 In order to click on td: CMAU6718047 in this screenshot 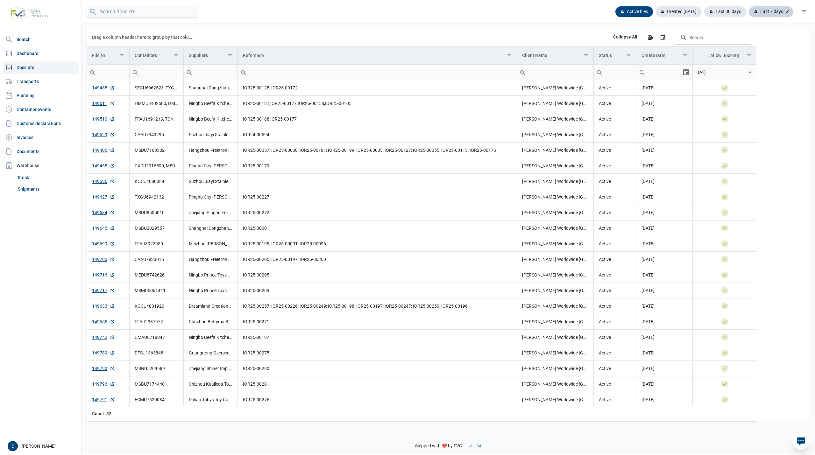, I will do `click(156, 338)`.